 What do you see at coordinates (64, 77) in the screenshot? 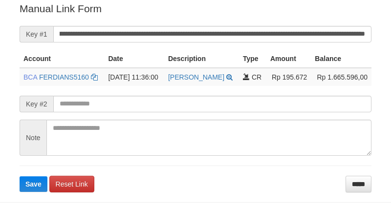
I see `a: FERDIANS5160` at bounding box center [64, 77].